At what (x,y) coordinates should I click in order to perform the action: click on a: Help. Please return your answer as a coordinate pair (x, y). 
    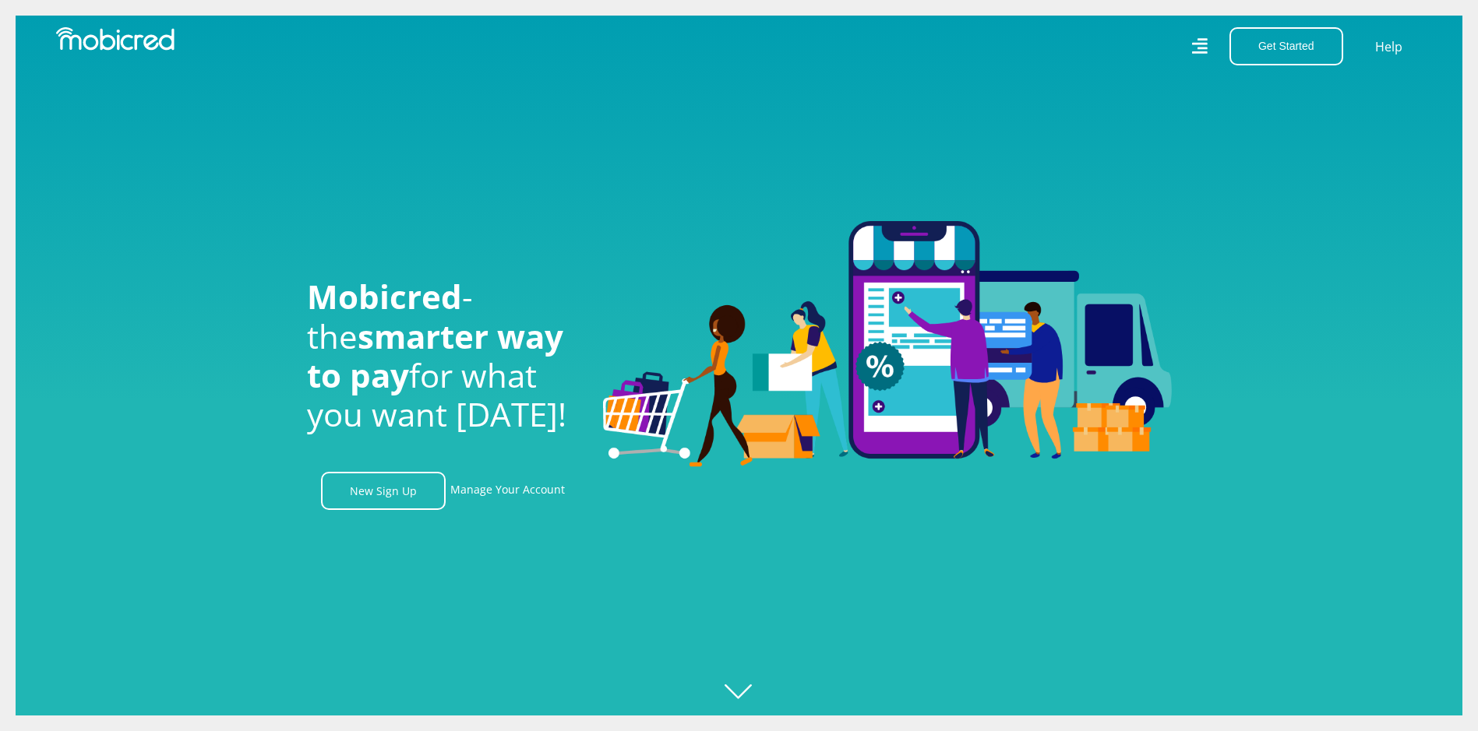
    Looking at the image, I should click on (1388, 47).